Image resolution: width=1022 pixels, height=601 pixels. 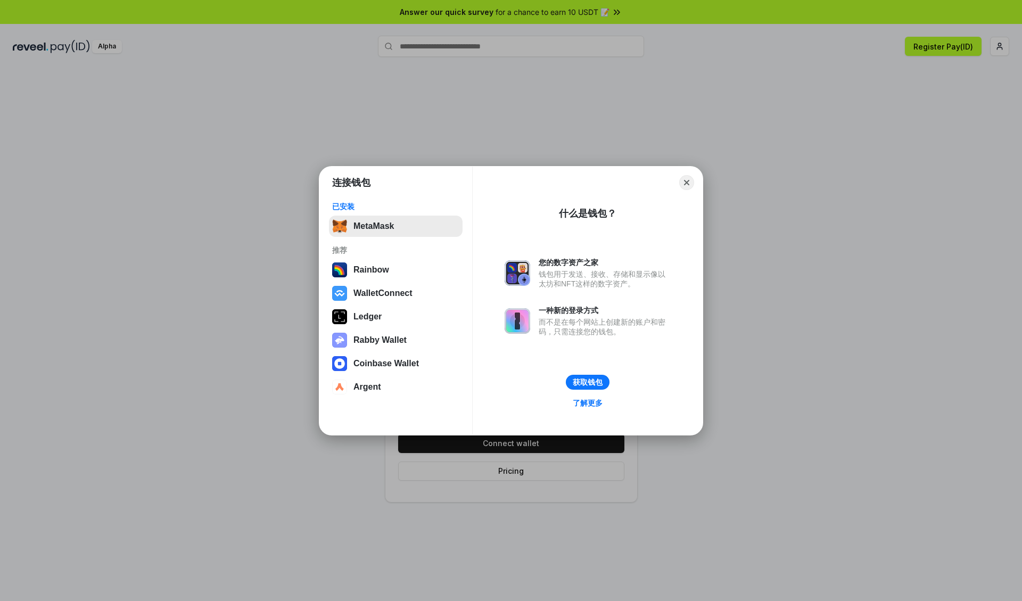 What do you see at coordinates (588, 382) in the screenshot?
I see `div: 获取钱包` at bounding box center [588, 382].